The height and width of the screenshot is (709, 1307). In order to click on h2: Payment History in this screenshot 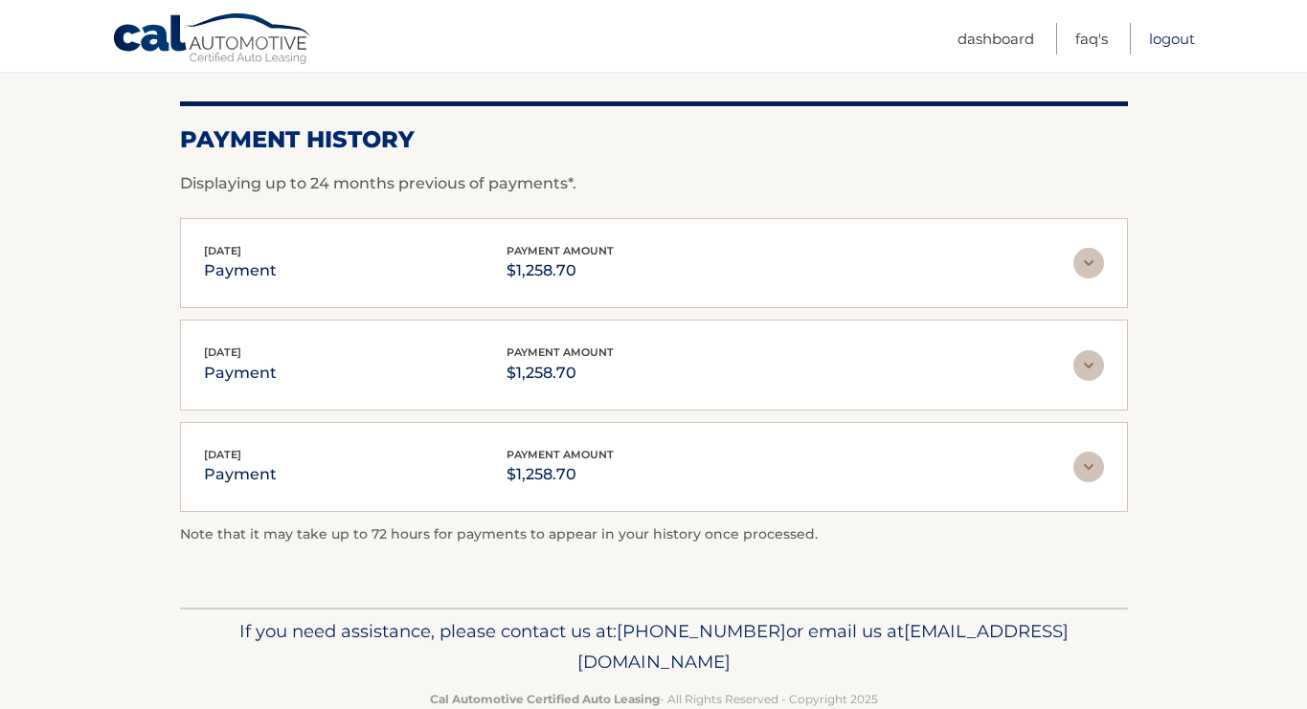, I will do `click(654, 140)`.